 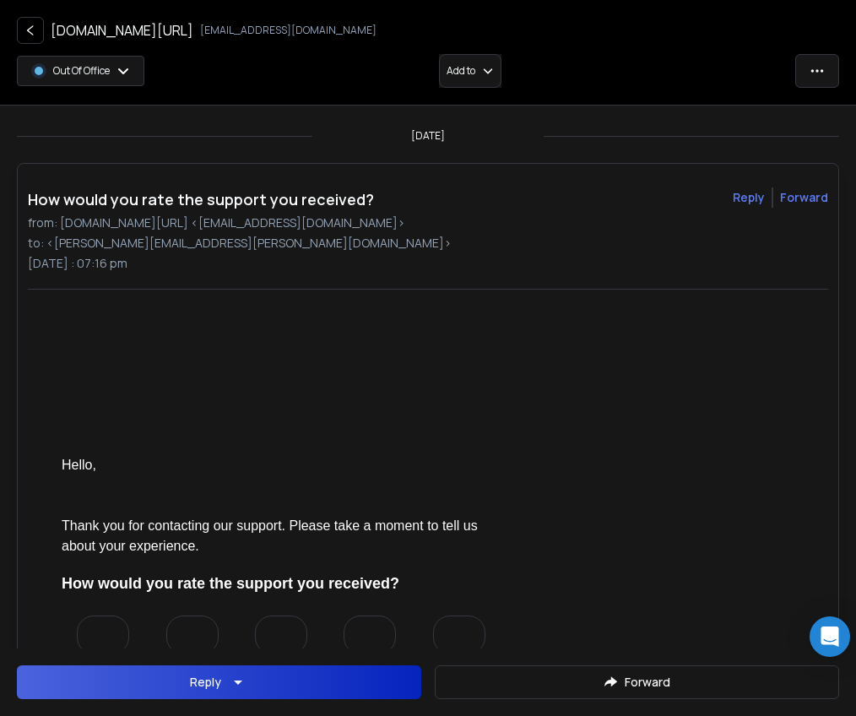 I want to click on div: Forward, so click(x=804, y=198).